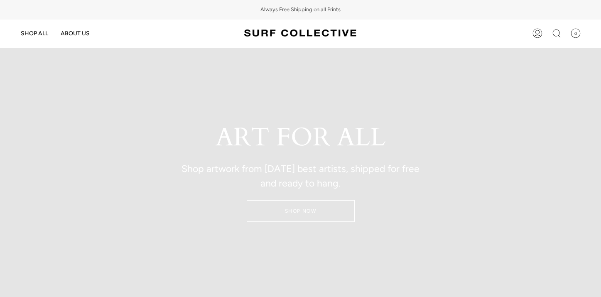 The image size is (601, 297). Describe the element at coordinates (301, 137) in the screenshot. I see `h2: ART FOR ALL` at that location.